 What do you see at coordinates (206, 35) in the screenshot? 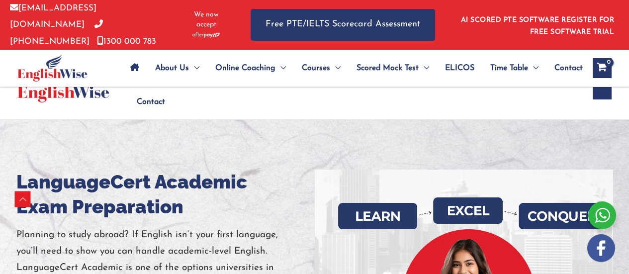
I see `img: Afterpay-Logo` at bounding box center [206, 35].